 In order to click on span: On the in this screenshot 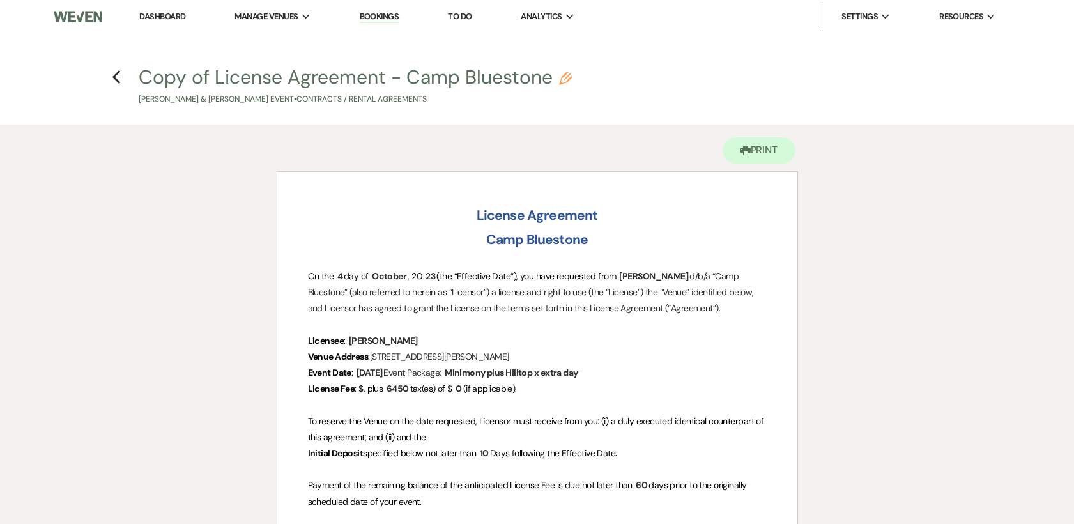, I will do `click(321, 276)`.